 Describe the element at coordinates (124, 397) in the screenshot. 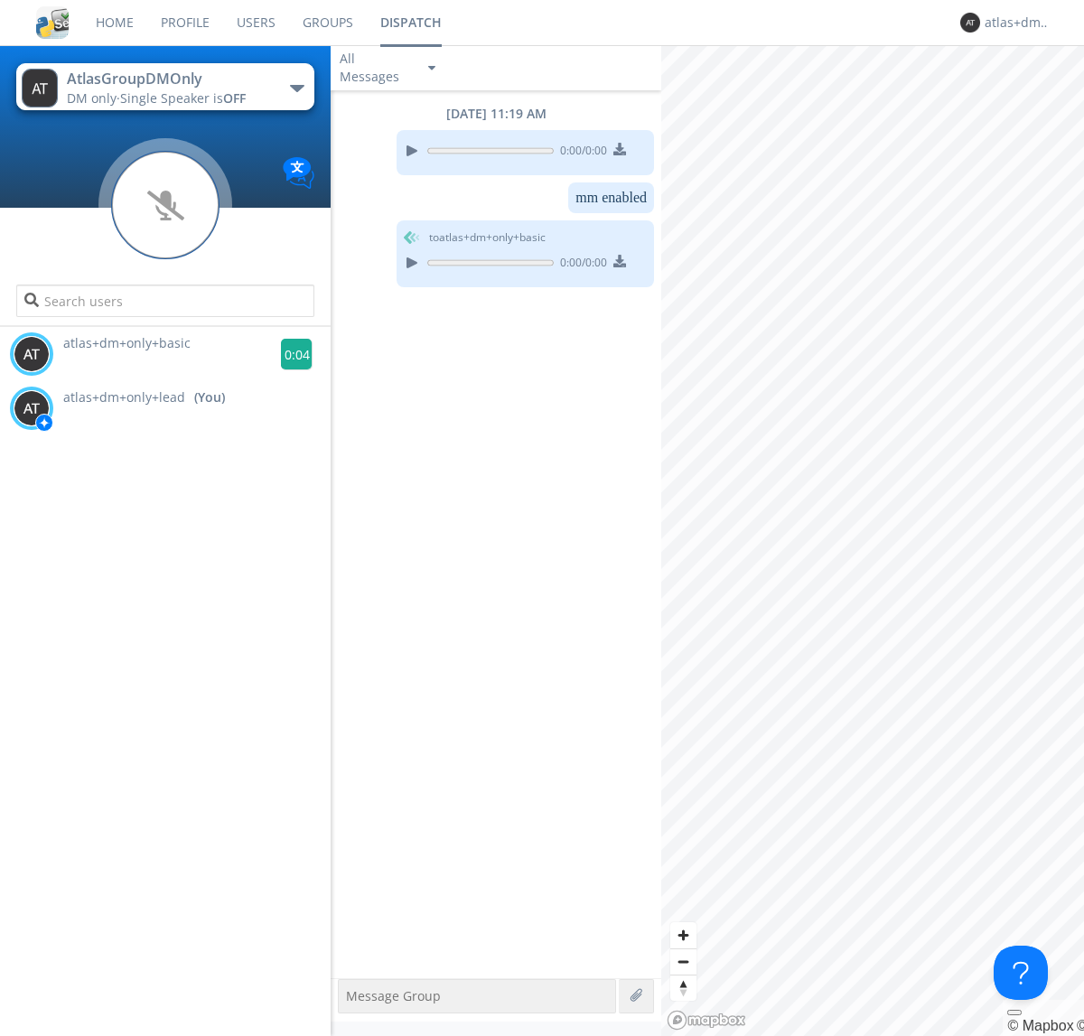

I see `span: atlas+dm+only+lead` at that location.